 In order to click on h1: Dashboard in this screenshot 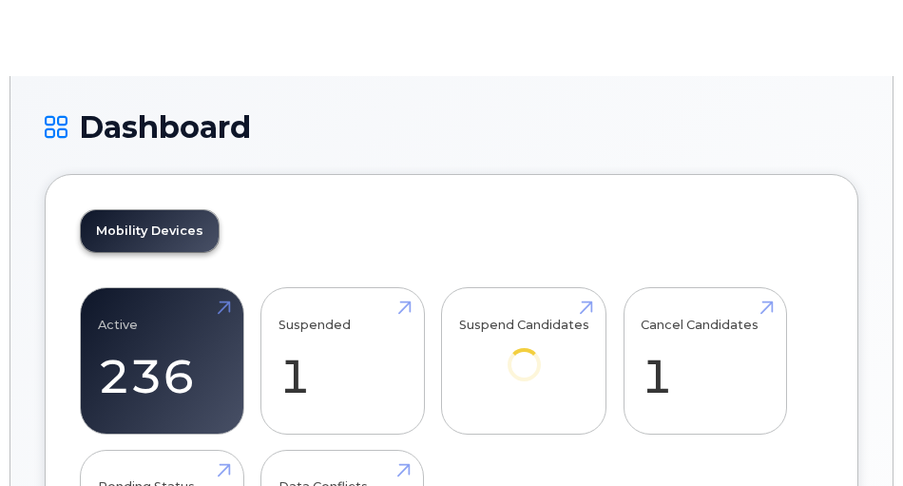, I will do `click(452, 126)`.